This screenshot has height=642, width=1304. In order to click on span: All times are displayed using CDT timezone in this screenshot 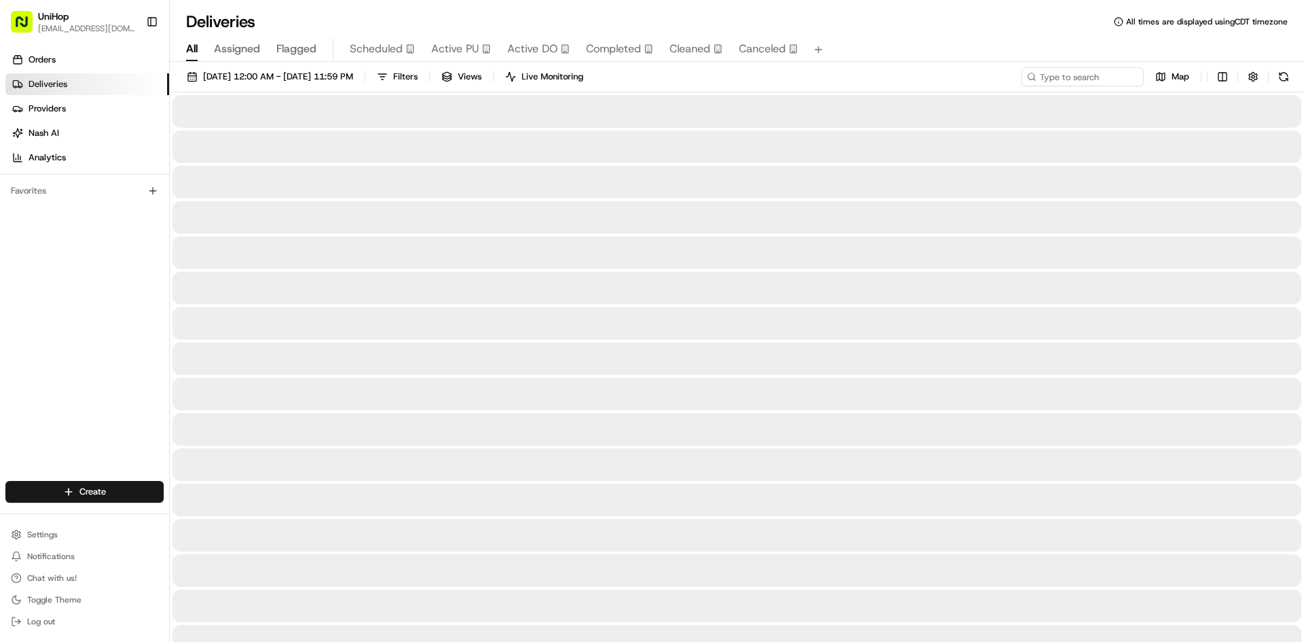, I will do `click(1206, 22)`.